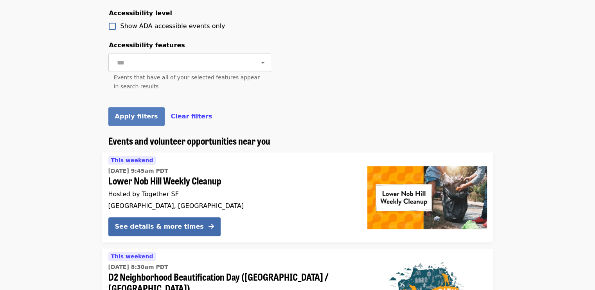 This screenshot has width=595, height=290. What do you see at coordinates (192, 117) in the screenshot?
I see `button: Clear filters` at bounding box center [192, 117].